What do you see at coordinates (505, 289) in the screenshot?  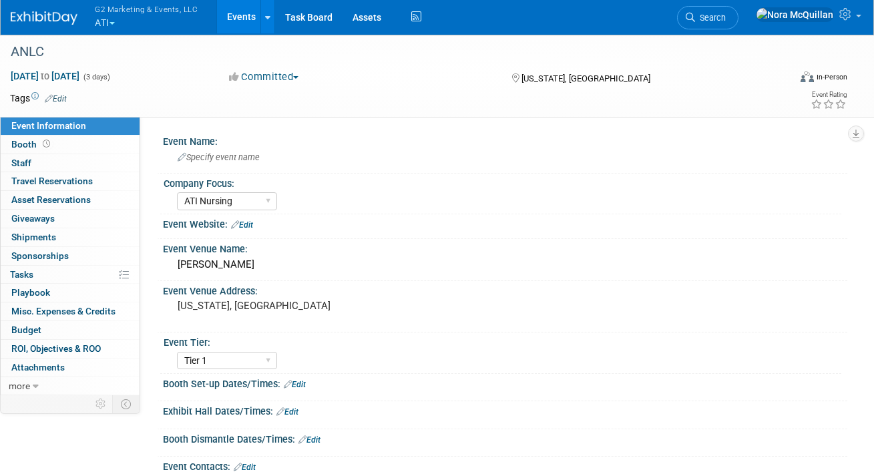 I see `div: Event Venue Address:` at bounding box center [505, 289].